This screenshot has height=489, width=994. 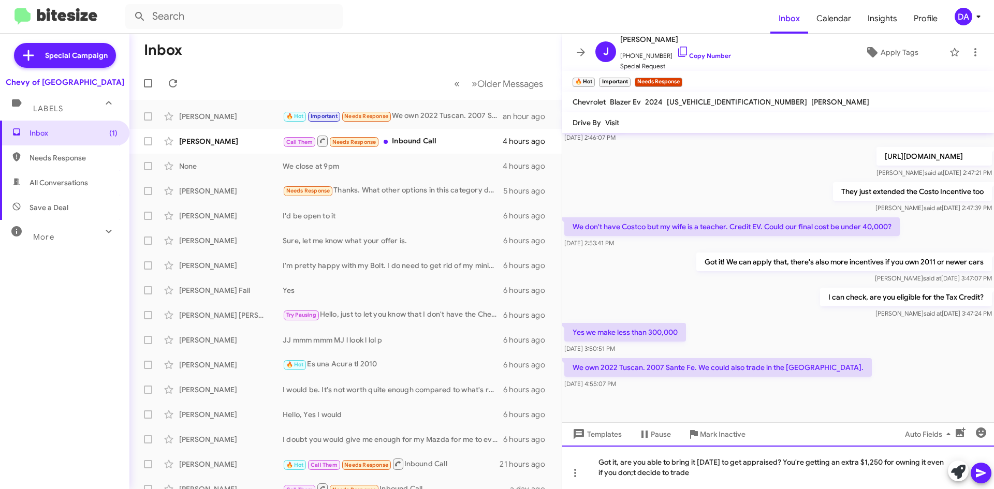 I want to click on div: DA, so click(x=964, y=17).